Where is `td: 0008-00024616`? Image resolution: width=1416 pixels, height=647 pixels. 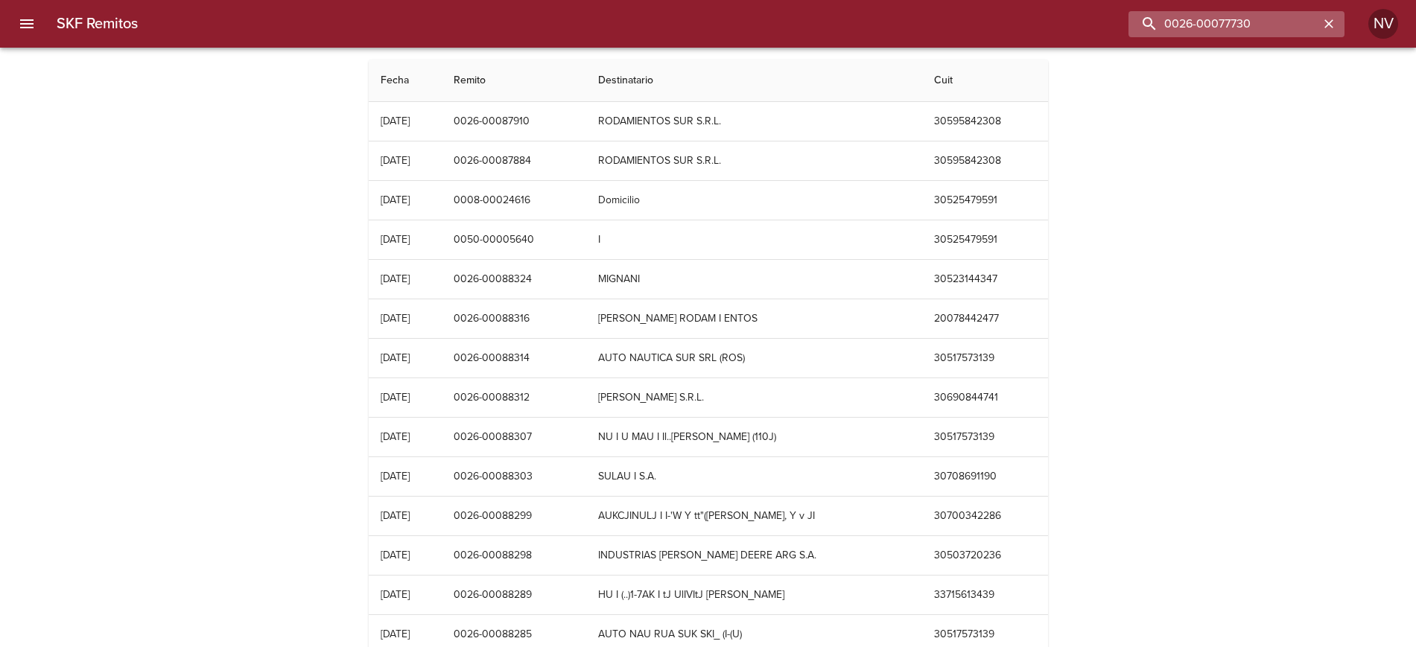
td: 0008-00024616 is located at coordinates (514, 200).